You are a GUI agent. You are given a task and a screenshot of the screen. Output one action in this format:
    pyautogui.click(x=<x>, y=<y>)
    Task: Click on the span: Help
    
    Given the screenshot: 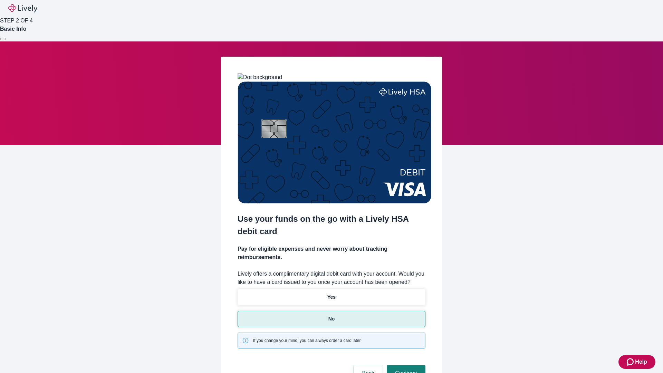 What is the action you would take?
    pyautogui.click(x=641, y=362)
    